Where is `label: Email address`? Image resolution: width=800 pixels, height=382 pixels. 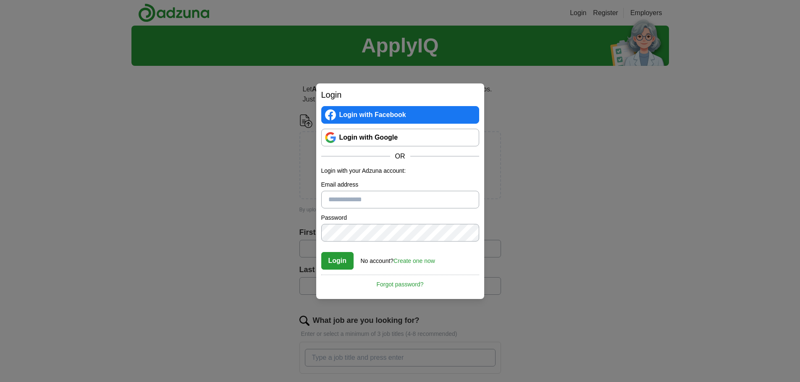 label: Email address is located at coordinates (400, 185).